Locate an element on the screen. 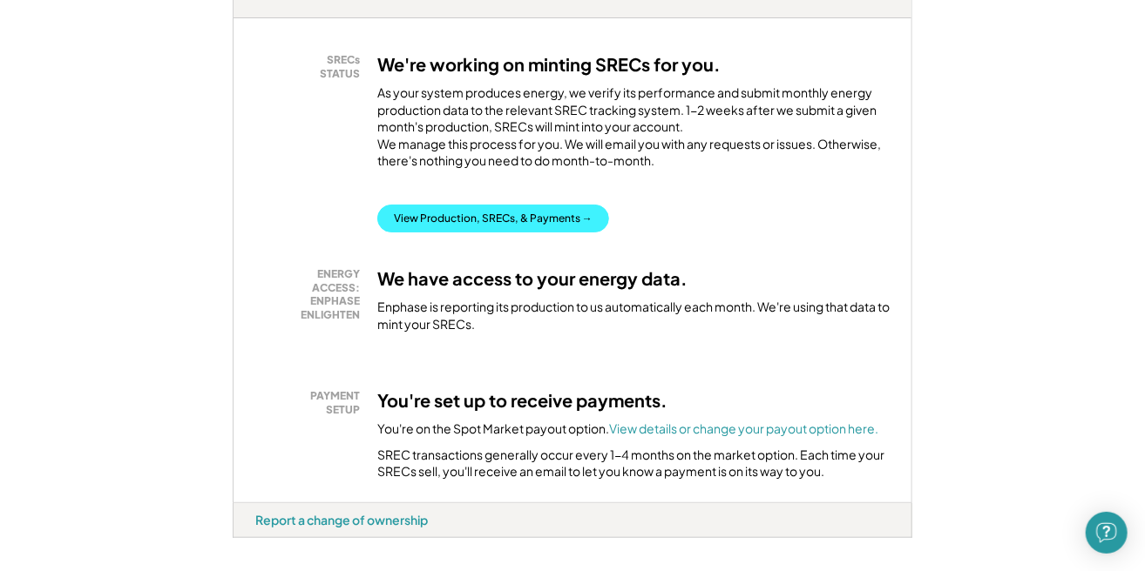 This screenshot has height=571, width=1145. div: PAYMENT SETUP is located at coordinates (312, 402).